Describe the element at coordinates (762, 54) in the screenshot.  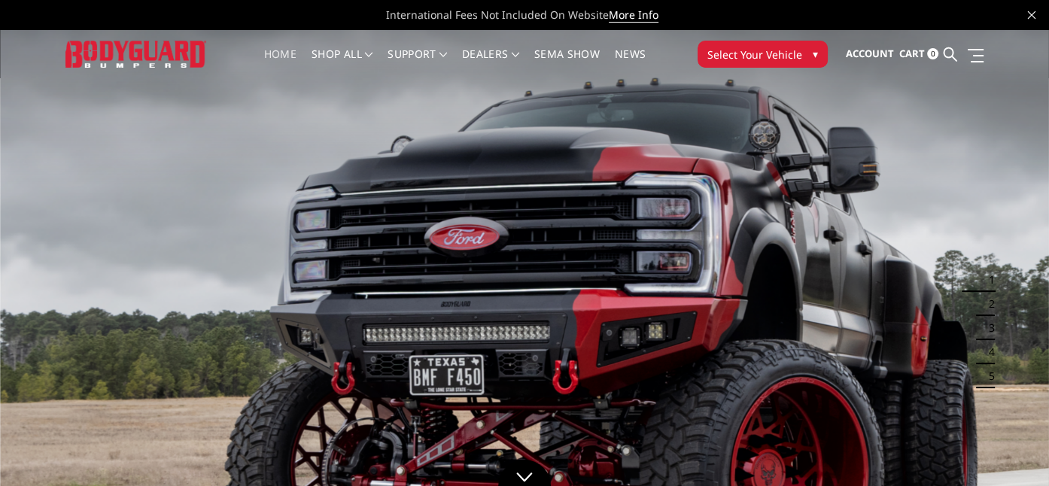
I see `button: Select Your Vehicle` at that location.